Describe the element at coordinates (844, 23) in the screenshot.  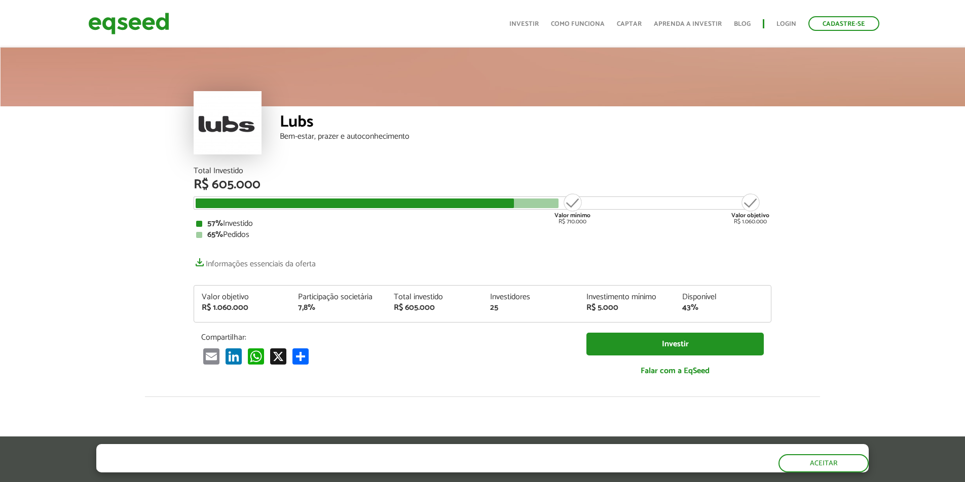
I see `a: Cadastre-se` at that location.